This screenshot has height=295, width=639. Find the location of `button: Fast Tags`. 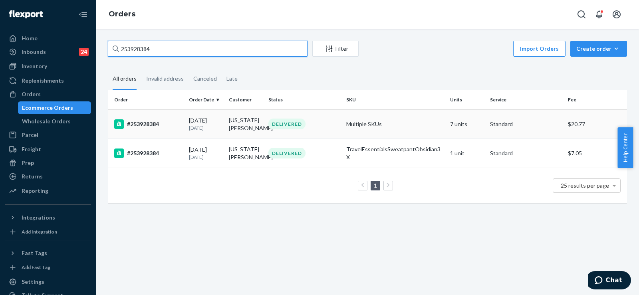

button: Fast Tags is located at coordinates (48, 253).